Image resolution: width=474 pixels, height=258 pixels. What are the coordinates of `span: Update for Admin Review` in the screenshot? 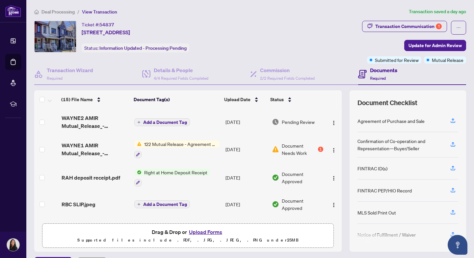 It's located at (435, 45).